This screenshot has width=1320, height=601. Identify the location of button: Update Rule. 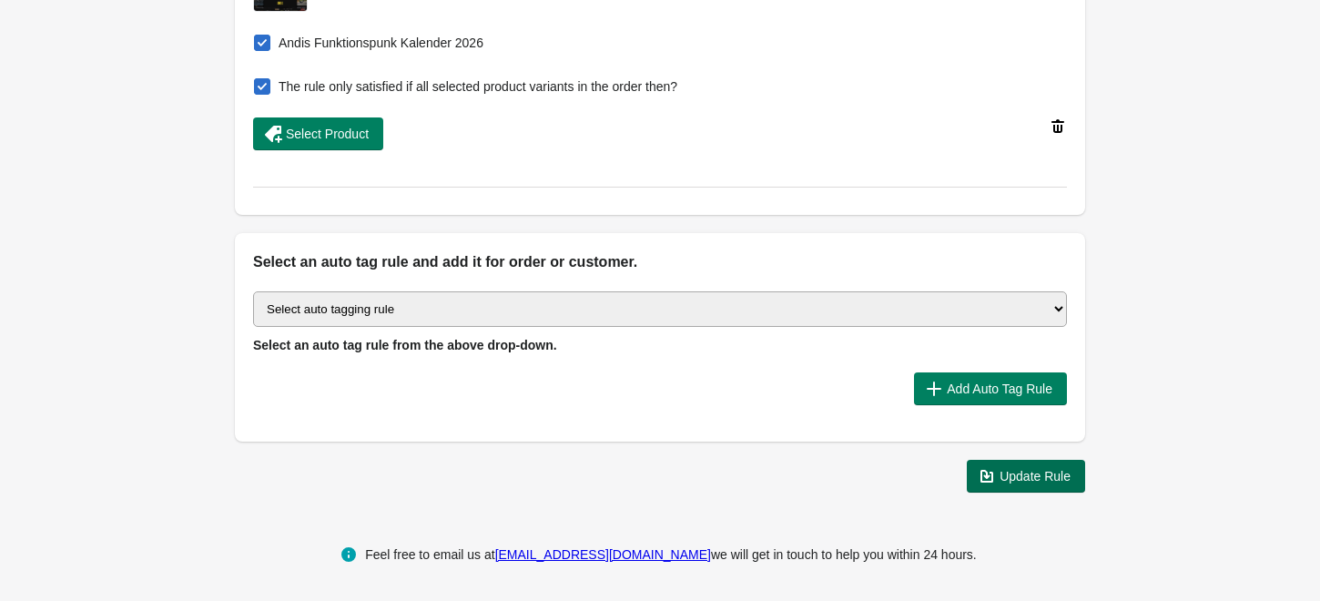
(1026, 476).